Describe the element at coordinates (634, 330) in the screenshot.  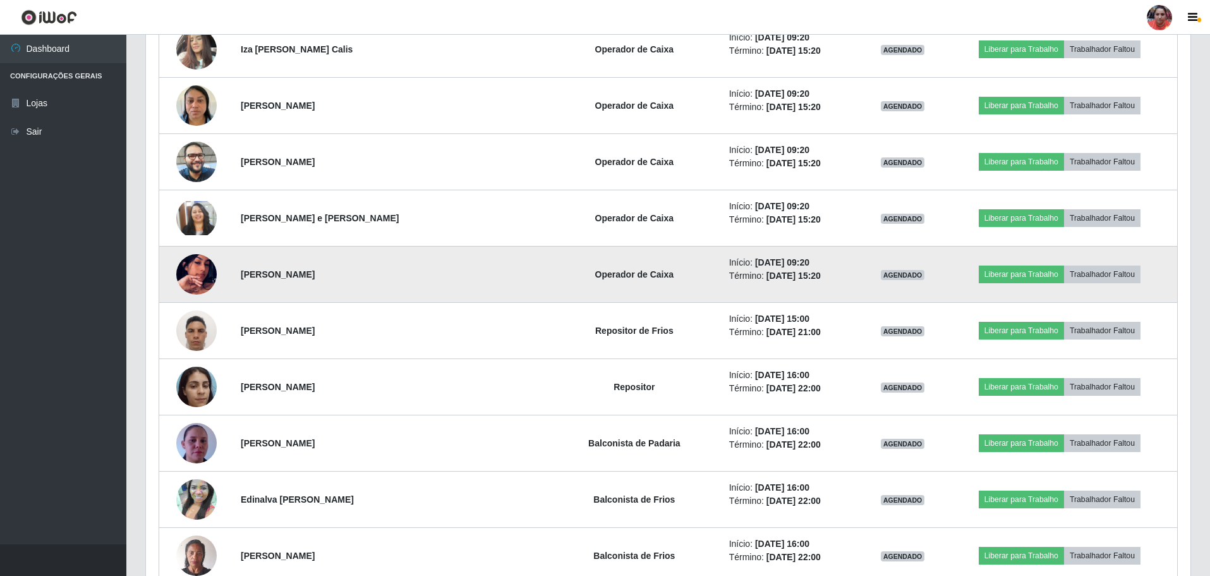
I see `strong: Repositor de Frios` at that location.